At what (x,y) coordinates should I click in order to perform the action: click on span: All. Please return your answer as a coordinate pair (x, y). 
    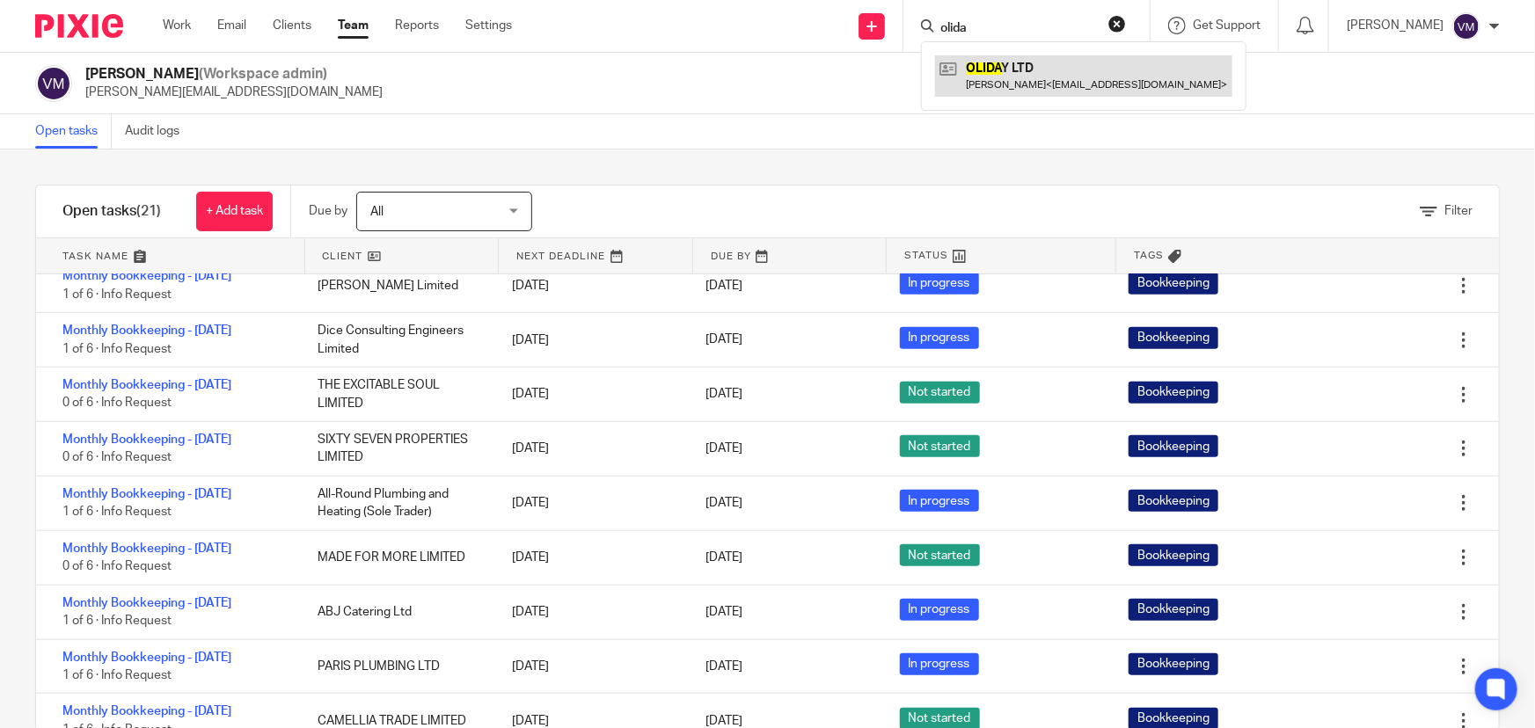
    Looking at the image, I should click on (377, 212).